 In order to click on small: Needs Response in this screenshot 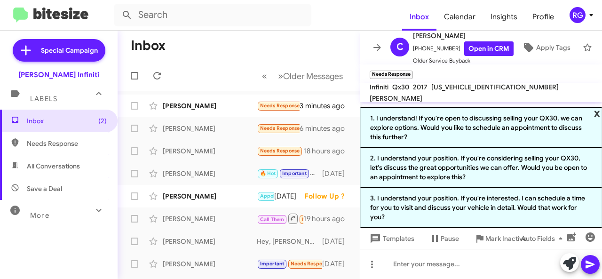, I will do `click(391, 75)`.